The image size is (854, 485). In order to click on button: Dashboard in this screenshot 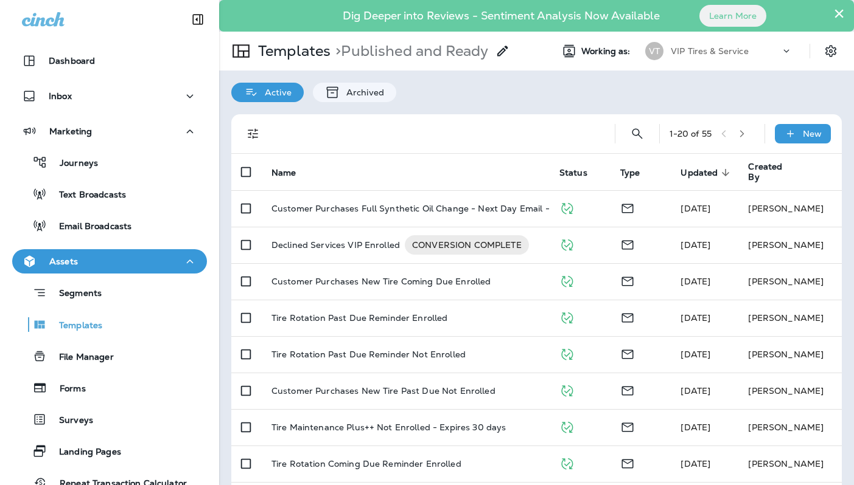, I will do `click(110, 61)`.